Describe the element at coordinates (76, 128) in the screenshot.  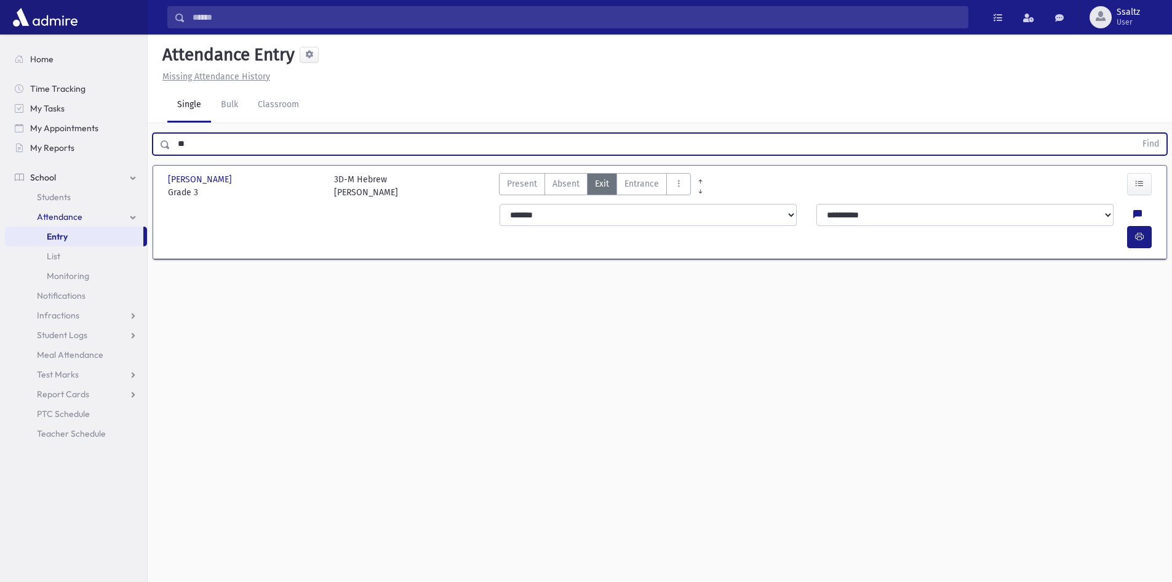
I see `a: My Appointments` at that location.